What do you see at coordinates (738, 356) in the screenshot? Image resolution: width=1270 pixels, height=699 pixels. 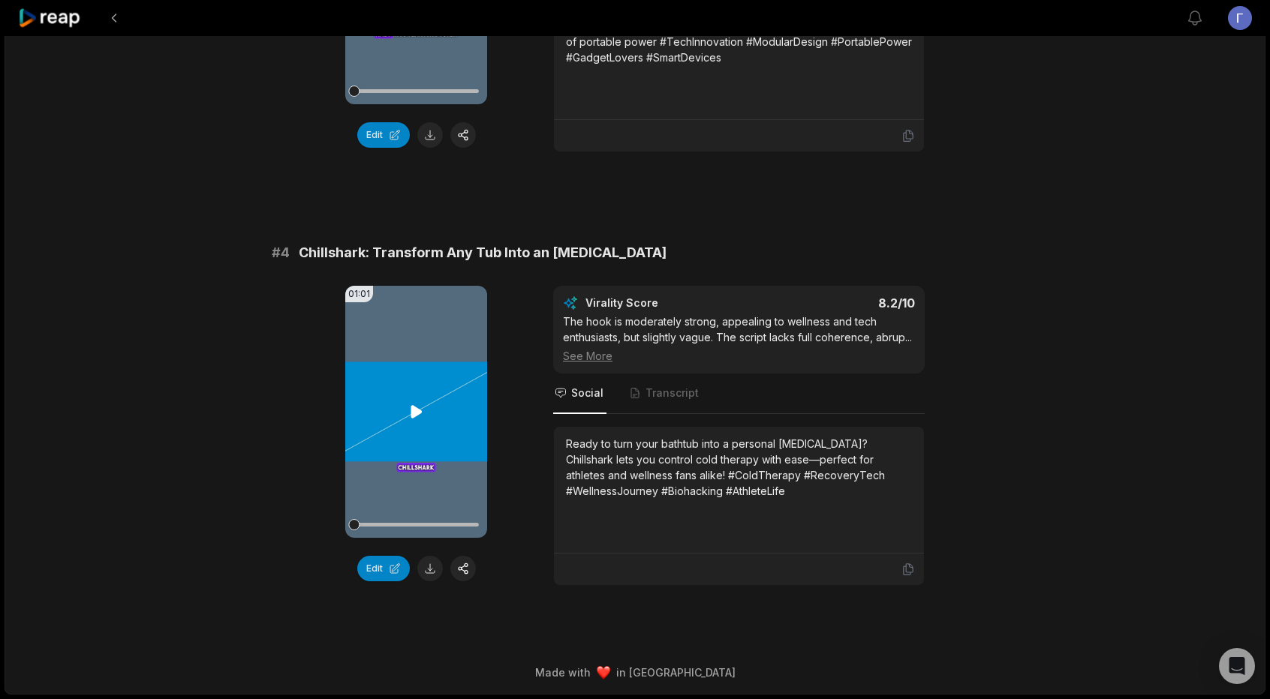 I see `div: See More` at bounding box center [738, 356].